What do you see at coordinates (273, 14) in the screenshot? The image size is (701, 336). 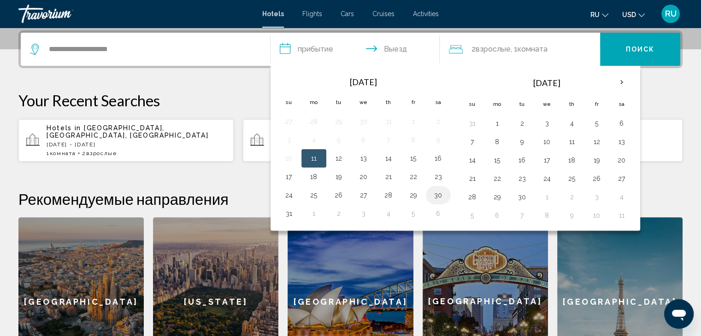 I see `a: Hotels` at bounding box center [273, 14].